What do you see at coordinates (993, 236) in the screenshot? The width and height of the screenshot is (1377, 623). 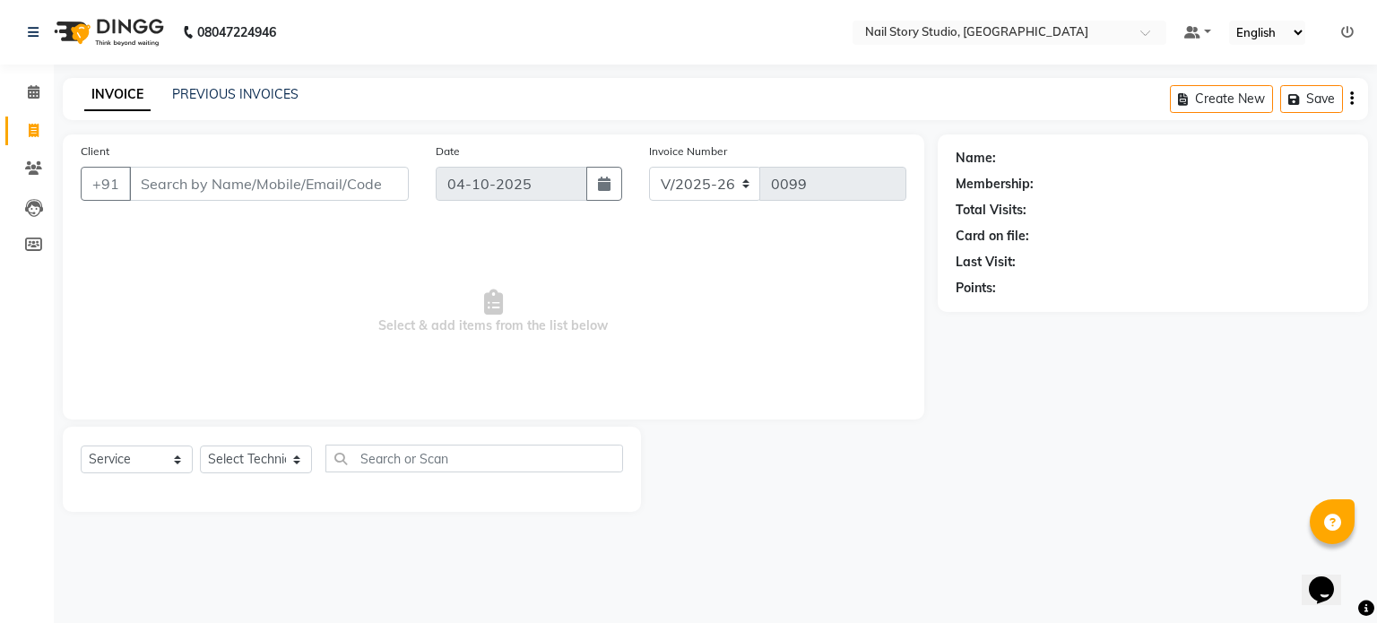 I see `div: Card on file:` at bounding box center [993, 236].